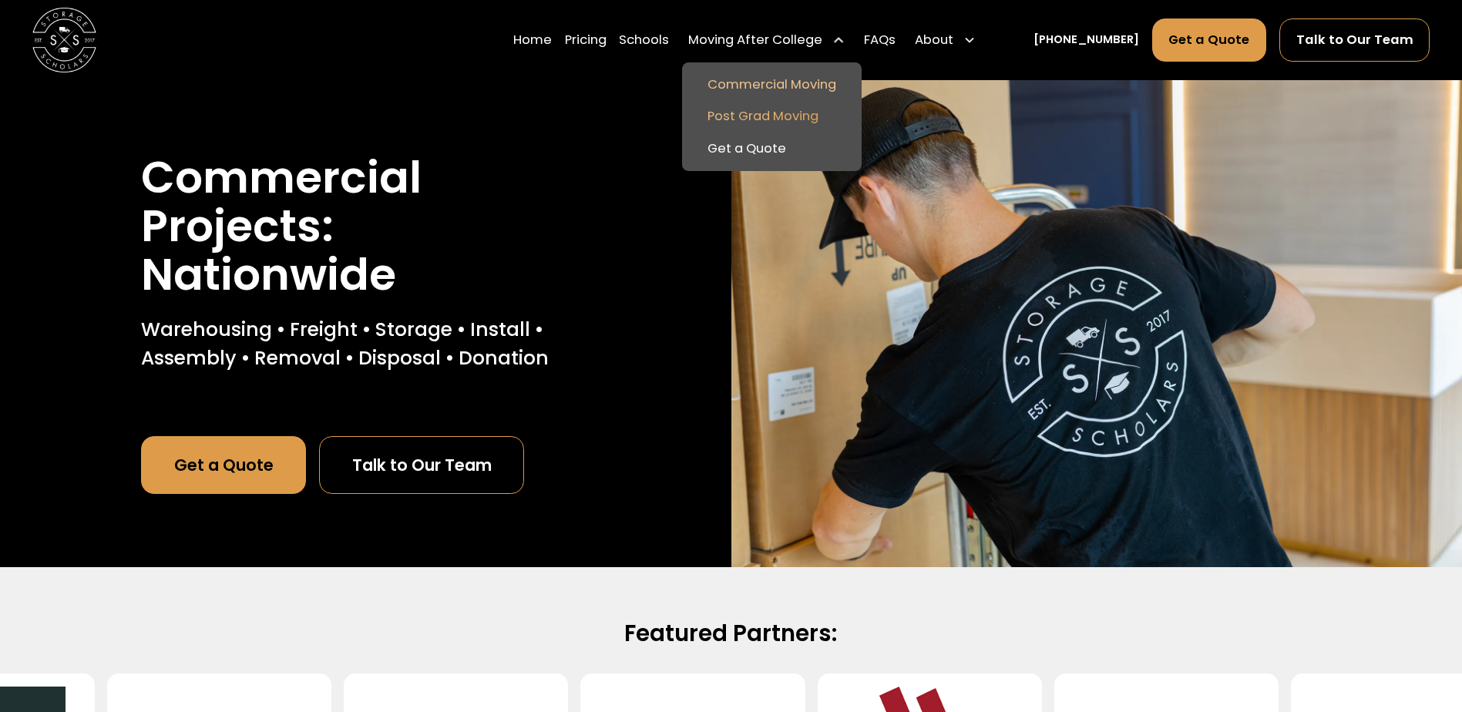 Image resolution: width=1462 pixels, height=712 pixels. Describe the element at coordinates (64, 39) in the screenshot. I see `img: Storage Scholars main logo` at that location.